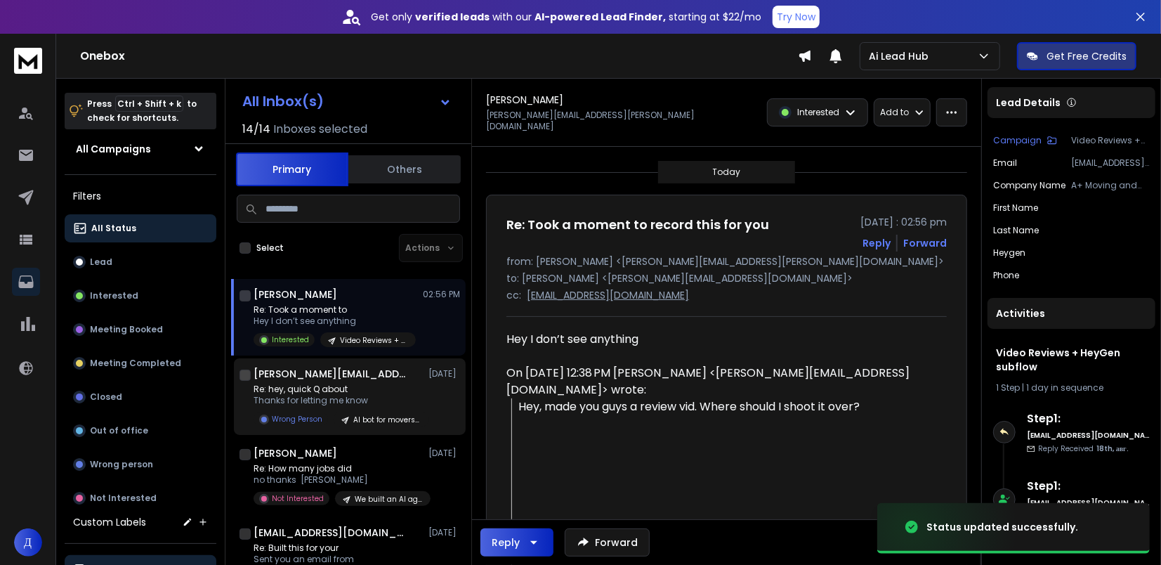 Image resolution: width=1161 pixels, height=565 pixels. What do you see at coordinates (1009, 253) in the screenshot?
I see `p: heygen` at bounding box center [1009, 253].